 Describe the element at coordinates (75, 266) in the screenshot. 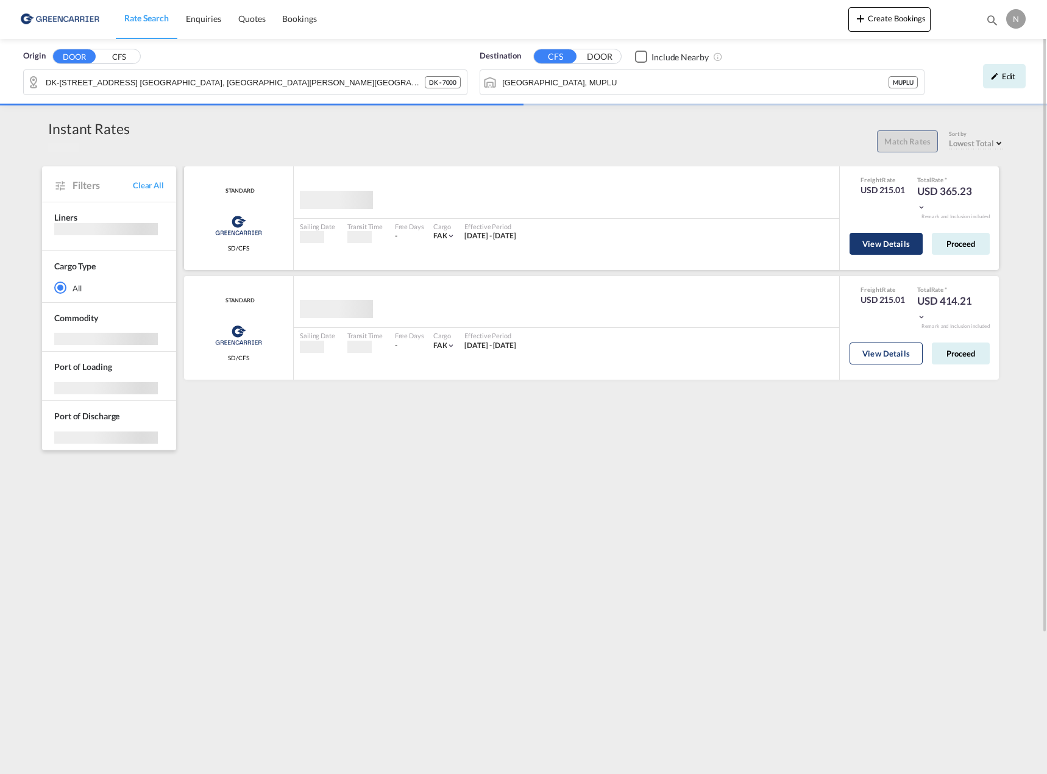

I see `div: Cargo Type` at that location.